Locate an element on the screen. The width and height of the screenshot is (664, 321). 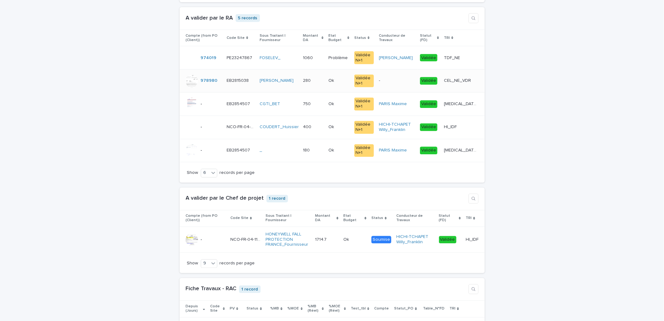
div: 9 is located at coordinates (205, 264).